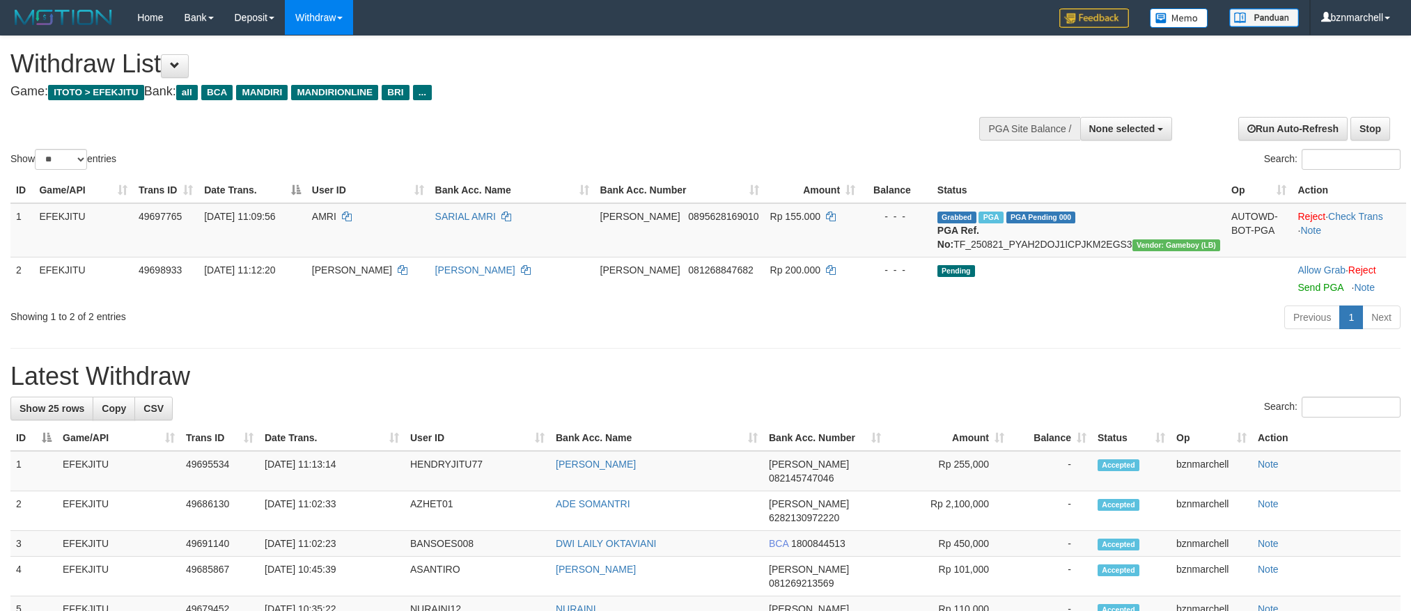 Image resolution: width=1411 pixels, height=611 pixels. I want to click on th: Trans ID: activate to sort column ascending, so click(166, 190).